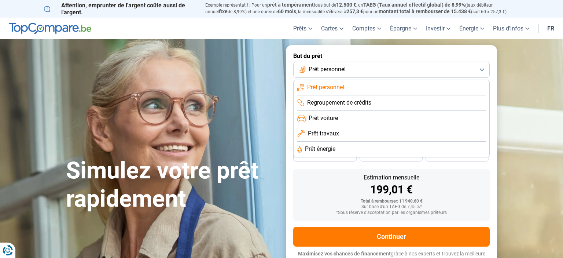 The height and width of the screenshot is (258, 563). What do you see at coordinates (325, 156) in the screenshot?
I see `span: 36 mois` at bounding box center [325, 156].